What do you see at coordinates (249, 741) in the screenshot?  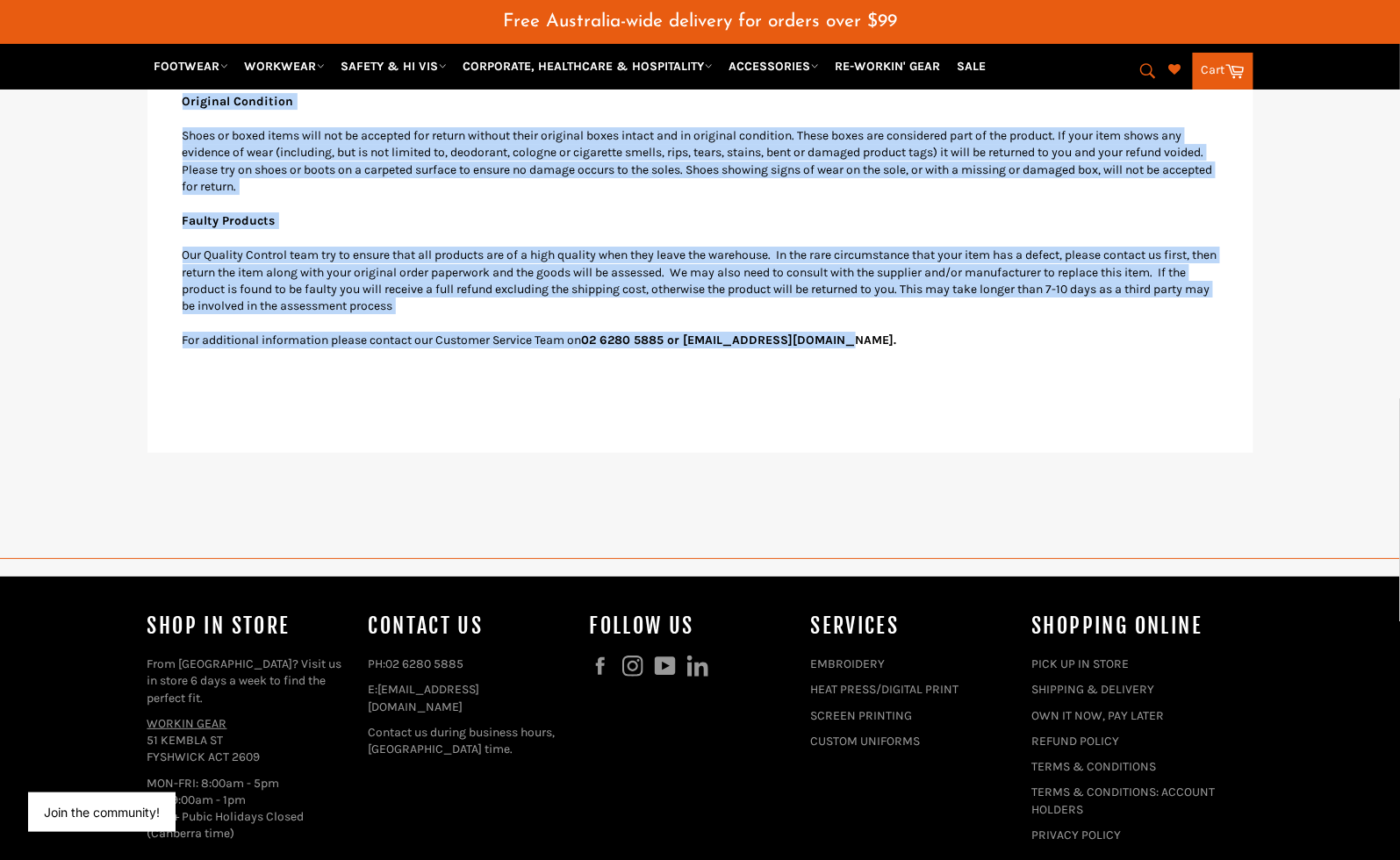 I see `p: 51 KEMBLA ST FYSHWICK ACT 2609` at bounding box center [249, 741].